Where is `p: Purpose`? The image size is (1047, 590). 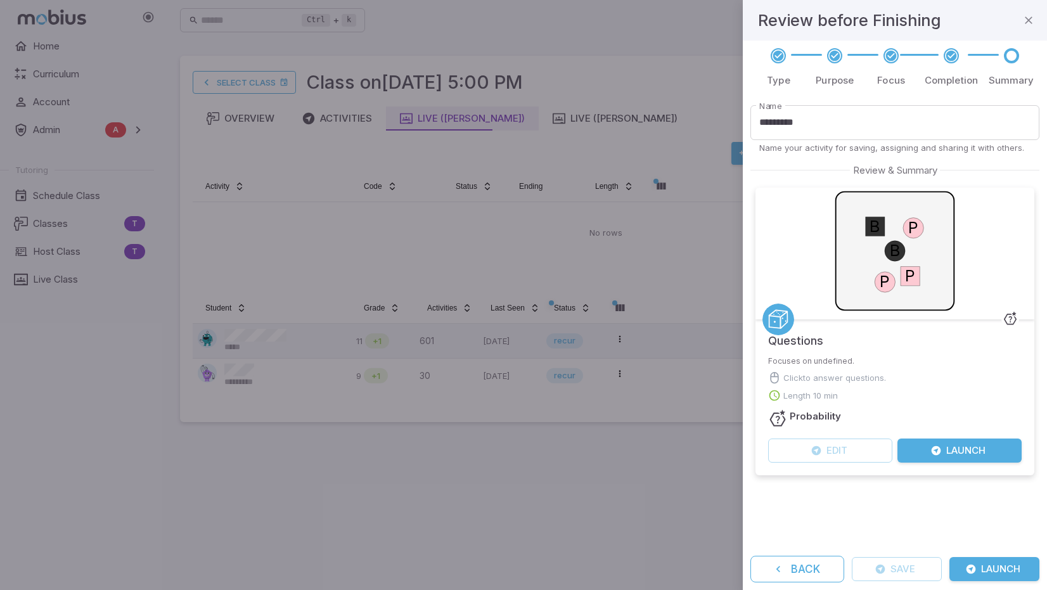
p: Purpose is located at coordinates (835, 81).